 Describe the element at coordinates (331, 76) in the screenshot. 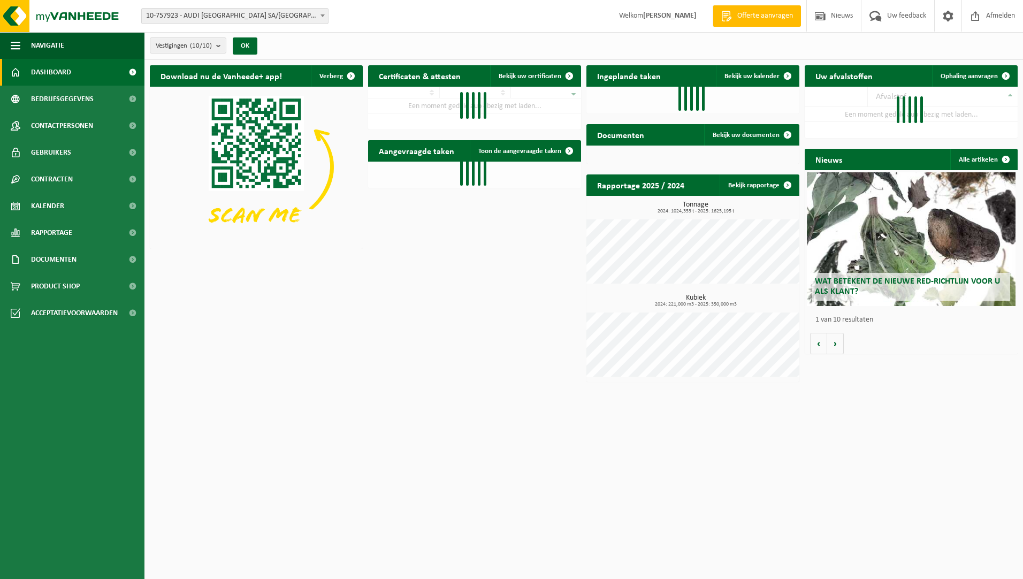

I see `span: Verberg` at that location.